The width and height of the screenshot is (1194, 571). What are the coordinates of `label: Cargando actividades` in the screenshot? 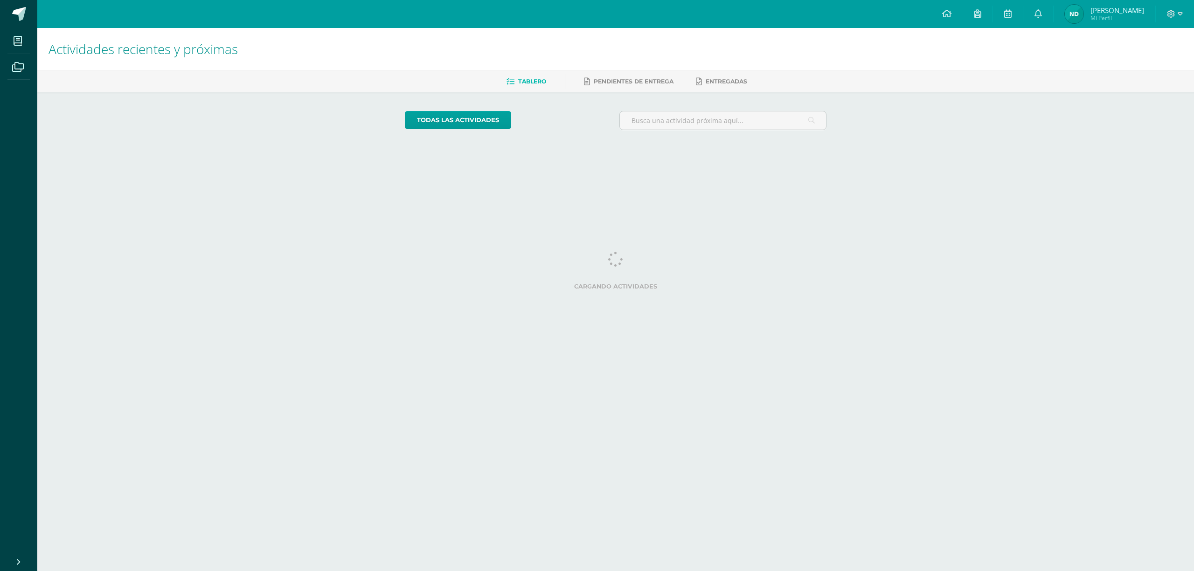 It's located at (616, 286).